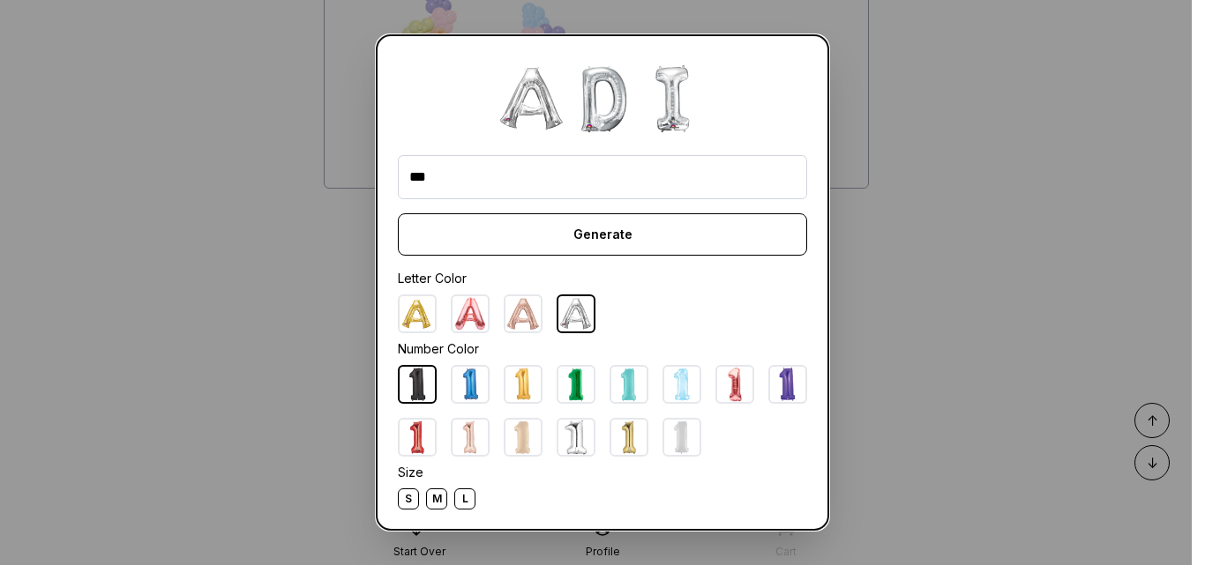  Describe the element at coordinates (465, 499) in the screenshot. I see `div: L` at that location.